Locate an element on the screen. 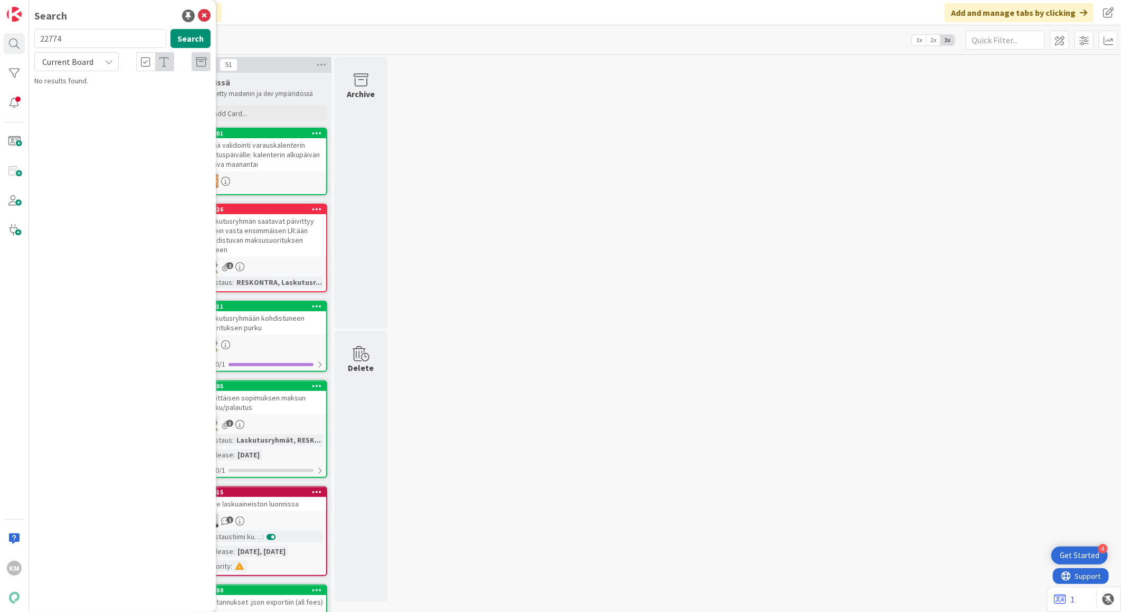  div: RESKONTRA, Laskutusr... is located at coordinates (279, 282).